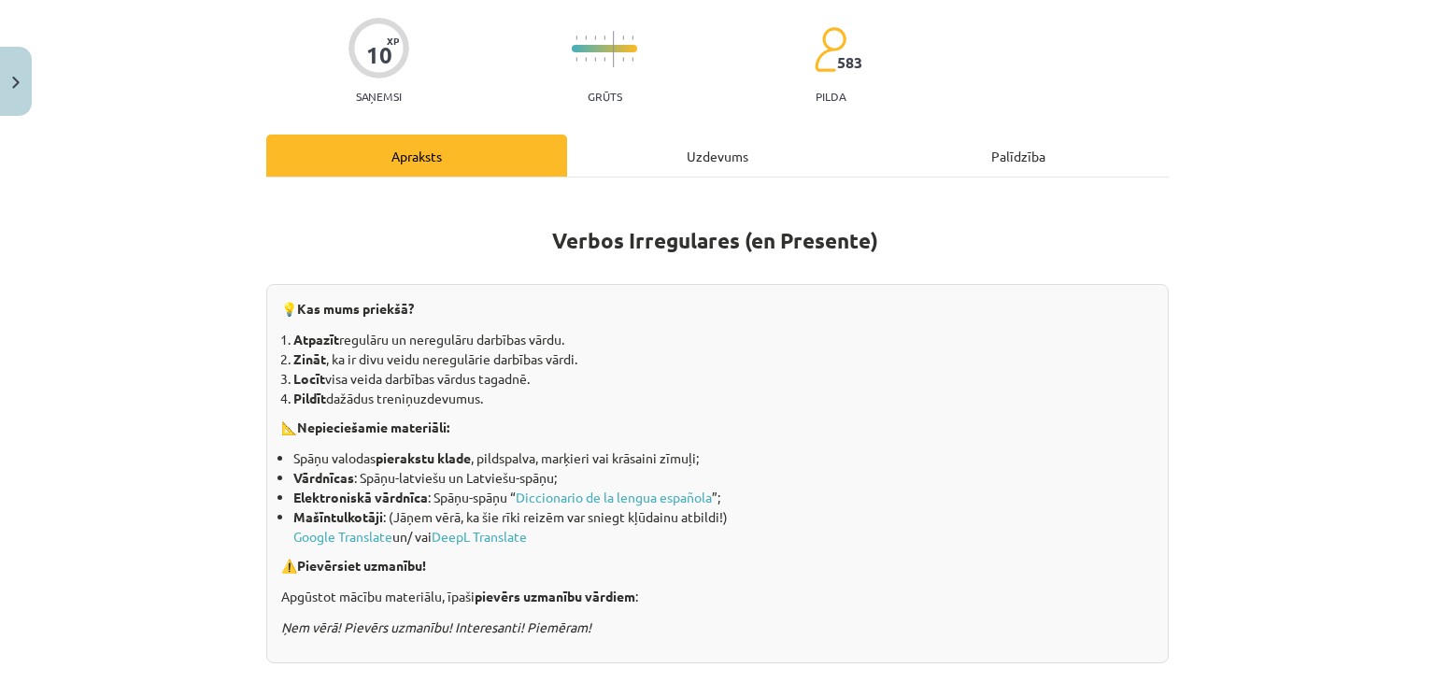 This screenshot has width=1435, height=682. I want to click on li: Spāņu valodas , pildspalva, marķieri vai krāsaini zīmuļi;, so click(723, 458).